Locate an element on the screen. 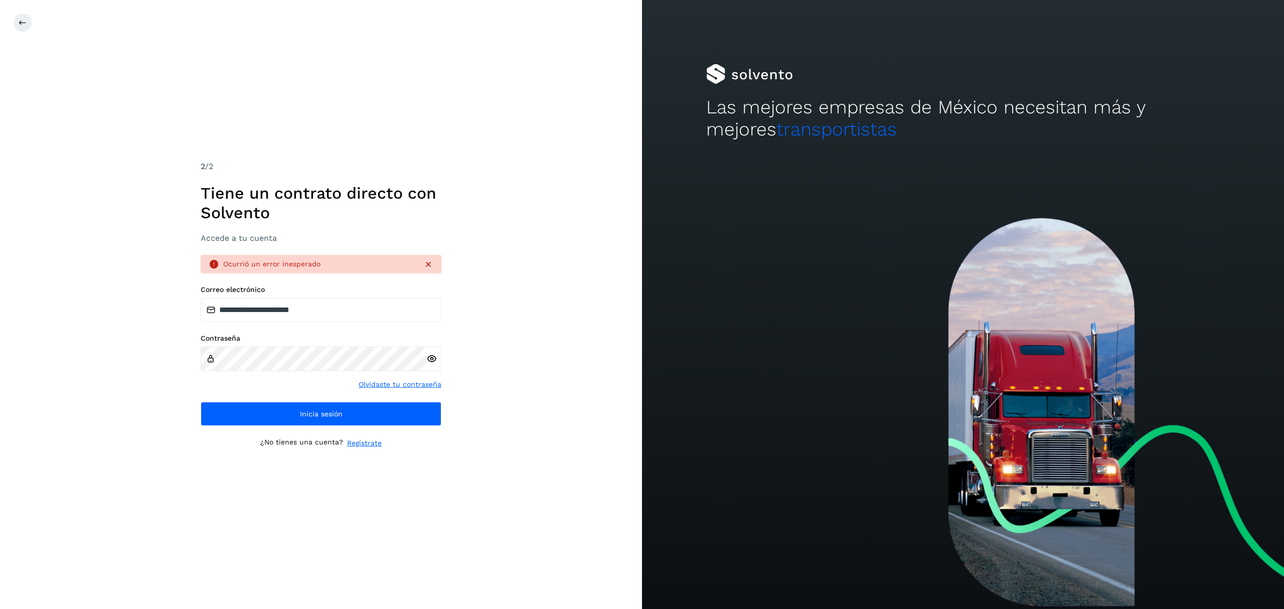  h2: Las mejores empresas de México necesitan más y mejores is located at coordinates (963, 118).